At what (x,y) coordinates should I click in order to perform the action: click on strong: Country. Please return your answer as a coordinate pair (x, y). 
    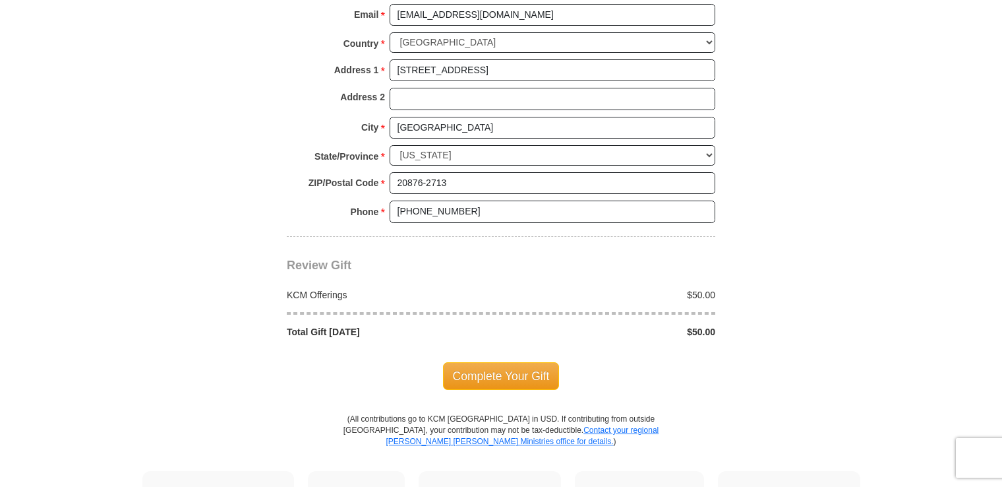
    Looking at the image, I should click on (361, 44).